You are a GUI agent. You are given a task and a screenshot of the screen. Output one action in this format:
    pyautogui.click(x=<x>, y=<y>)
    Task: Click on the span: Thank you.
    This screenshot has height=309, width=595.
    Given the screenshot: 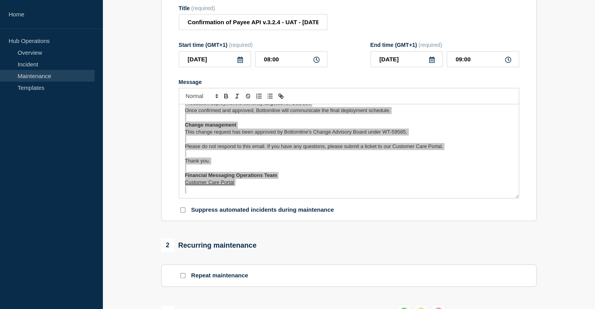 What is the action you would take?
    pyautogui.click(x=198, y=161)
    